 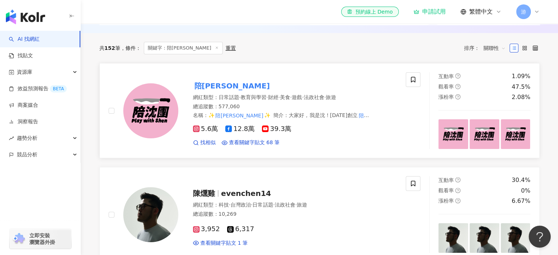 I want to click on span: rise, so click(x=11, y=138).